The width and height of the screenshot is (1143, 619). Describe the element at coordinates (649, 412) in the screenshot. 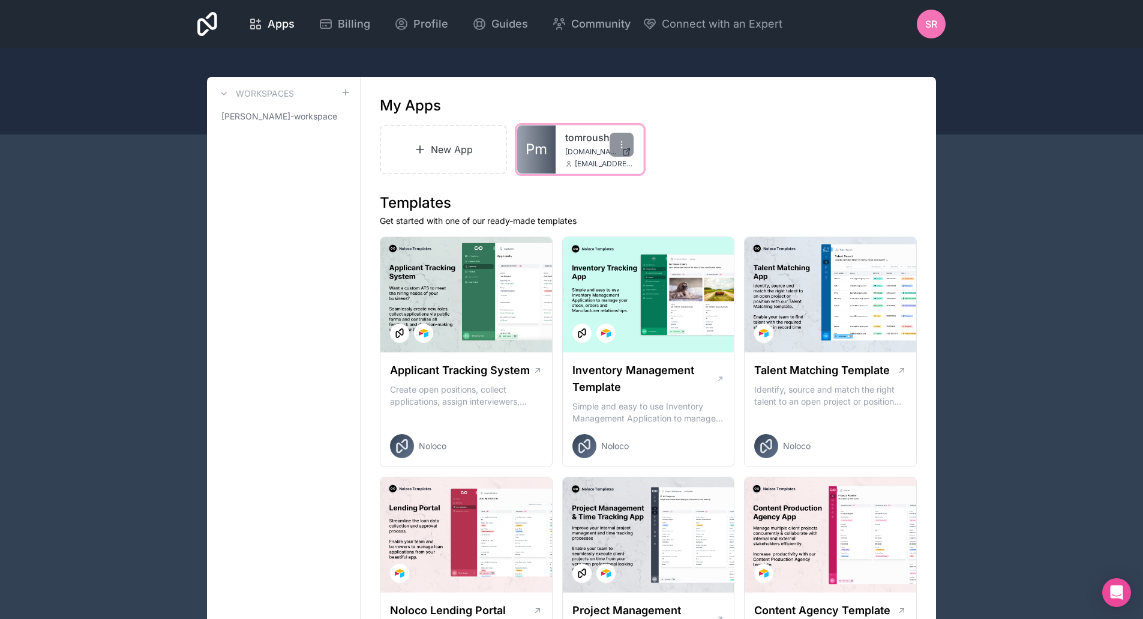

I see `p: Simple and easy to use Inventory Management Application to manage your stock, orders and Manufact...` at that location.